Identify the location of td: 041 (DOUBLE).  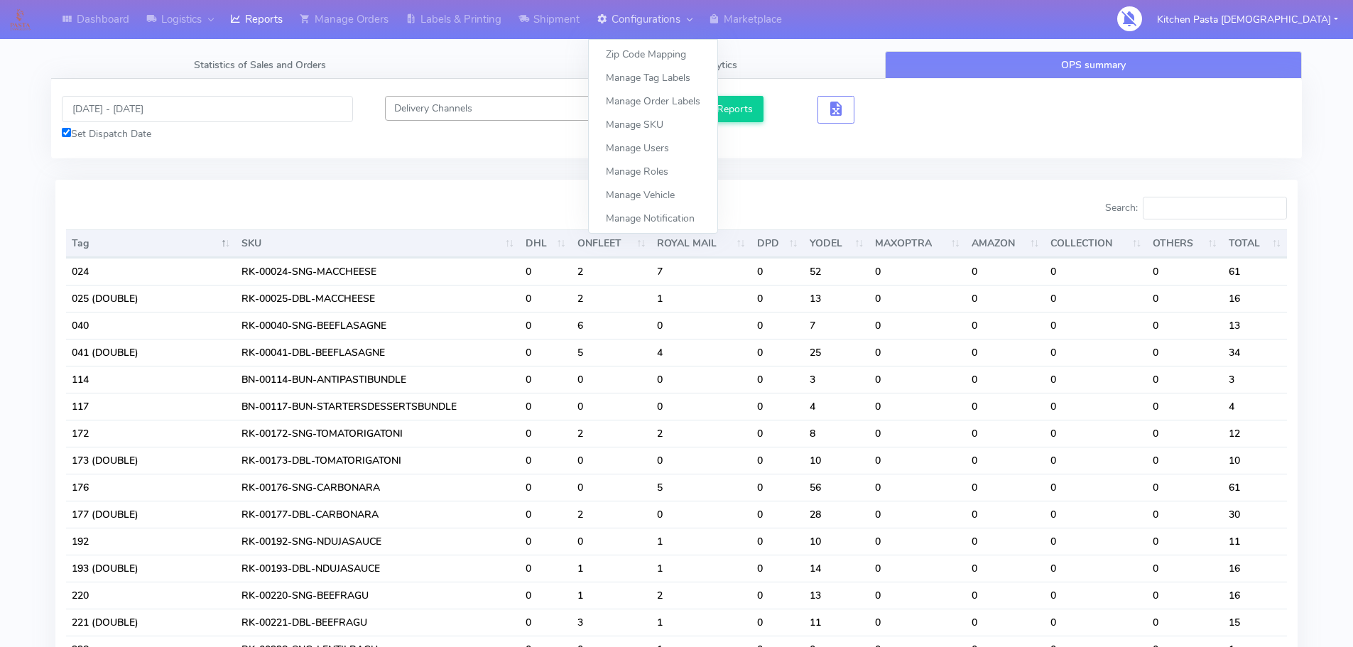
(151, 352).